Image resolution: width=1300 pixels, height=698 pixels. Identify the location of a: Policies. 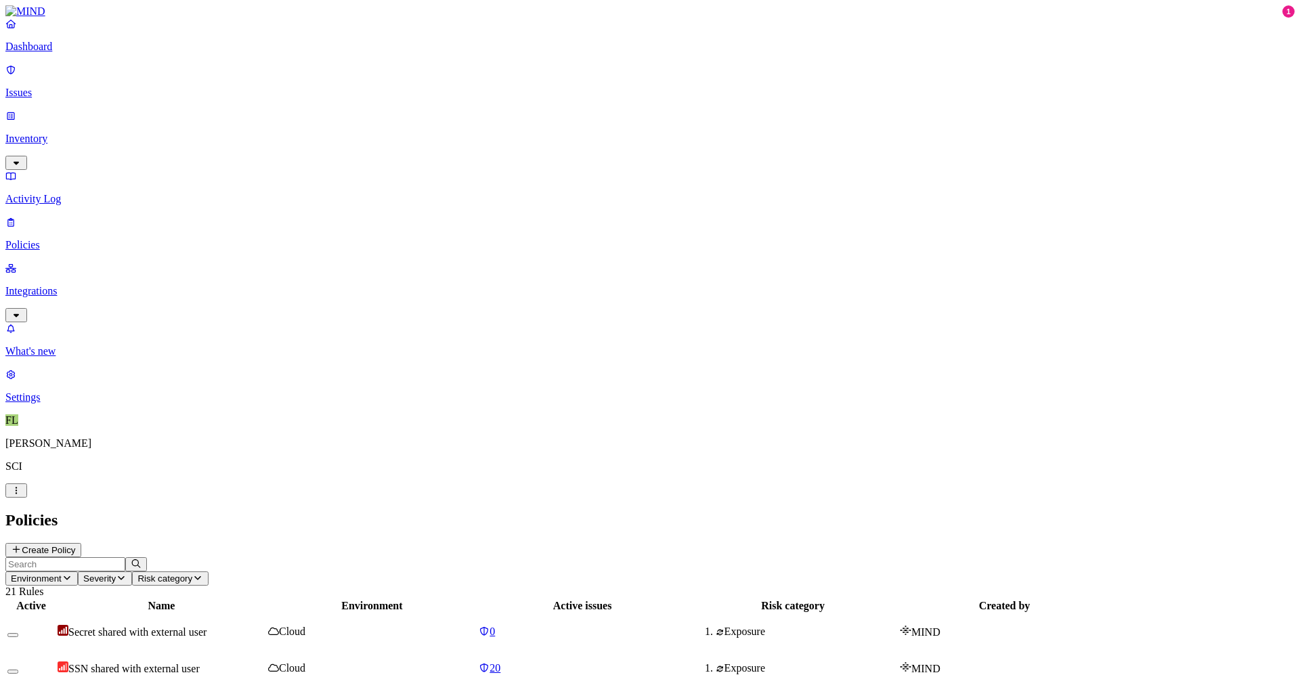
(650, 234).